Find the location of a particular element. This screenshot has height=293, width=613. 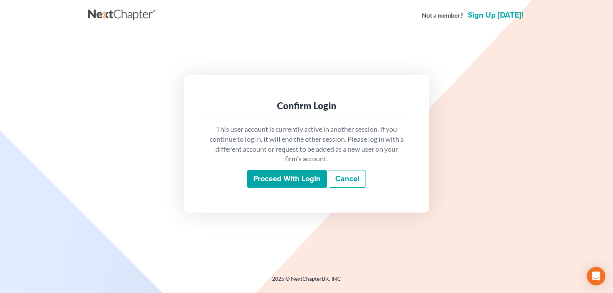

div: 2025 © NextChapterBK, INC is located at coordinates (307, 282).